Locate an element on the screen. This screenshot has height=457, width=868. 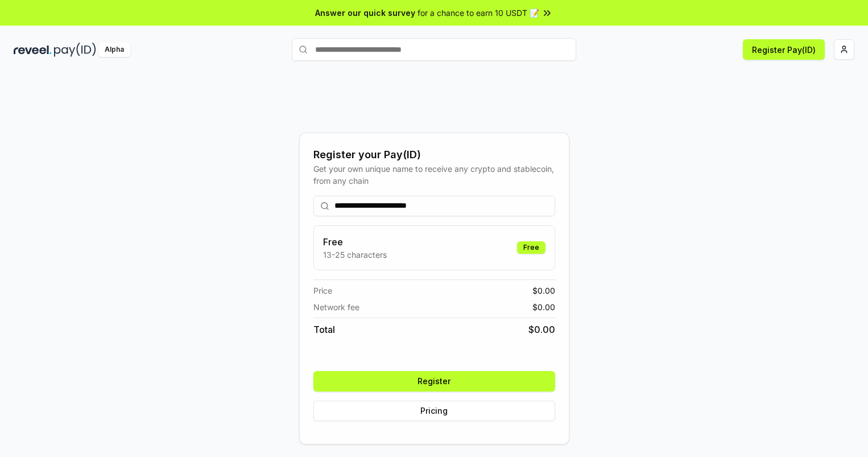
div: Free is located at coordinates (531, 247).